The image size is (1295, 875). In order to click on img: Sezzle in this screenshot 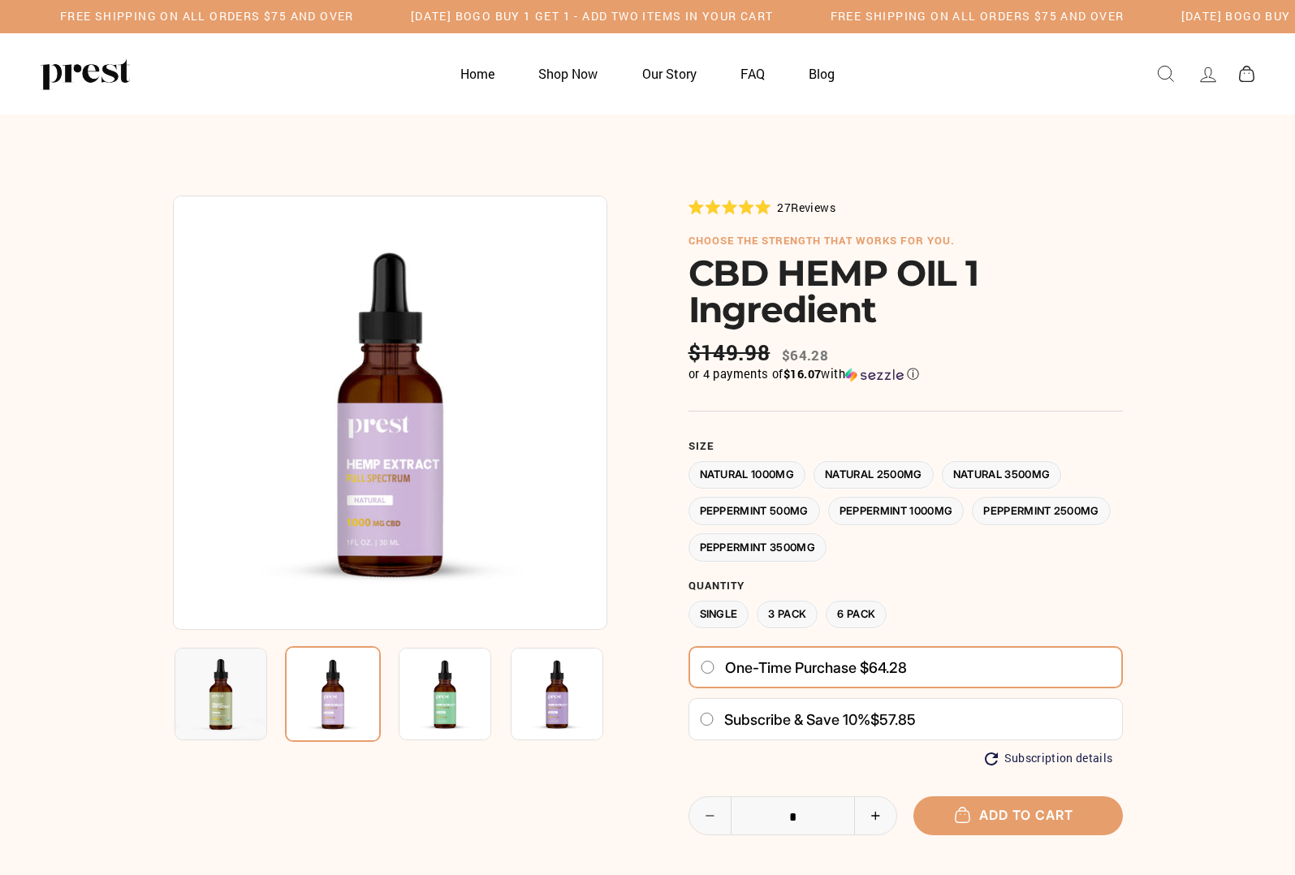, I will do `click(874, 375)`.